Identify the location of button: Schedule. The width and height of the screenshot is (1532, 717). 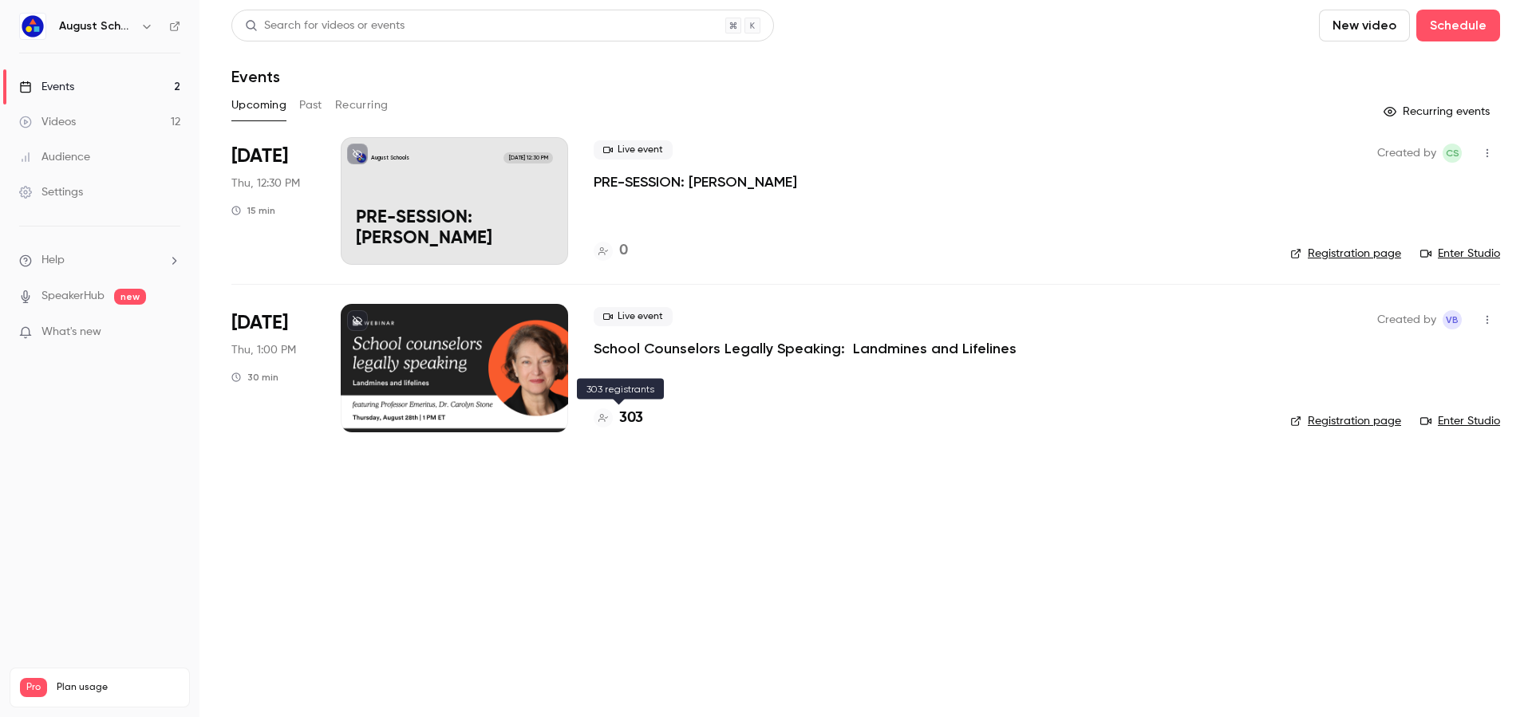
(1457, 26).